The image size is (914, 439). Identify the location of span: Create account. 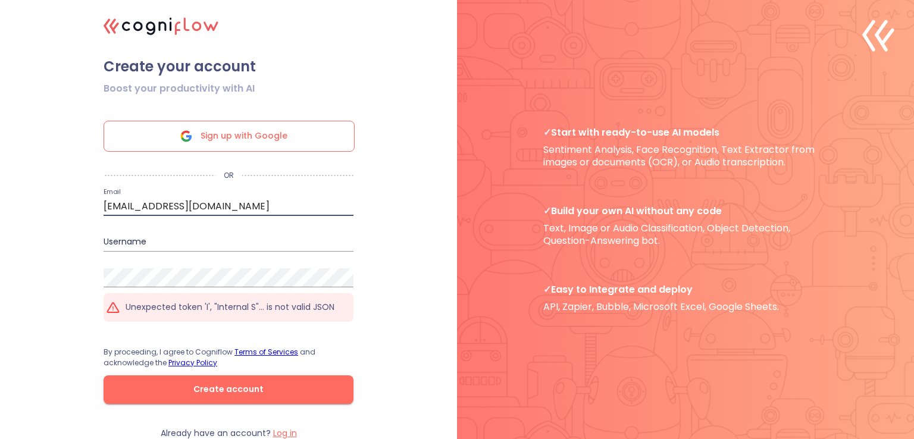
(228, 389).